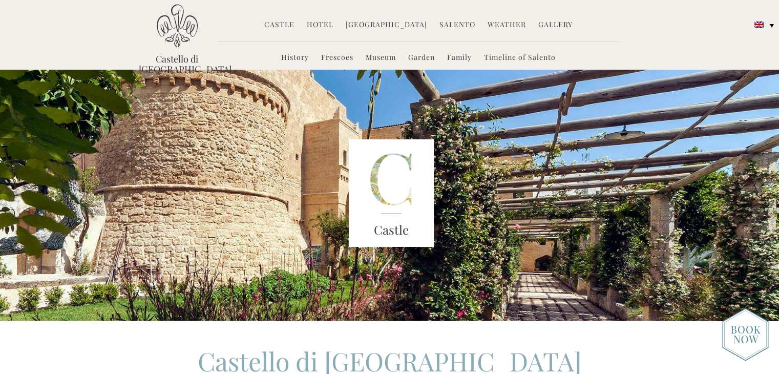  What do you see at coordinates (391, 193) in the screenshot?
I see `img: castle-letter.png` at bounding box center [391, 193].